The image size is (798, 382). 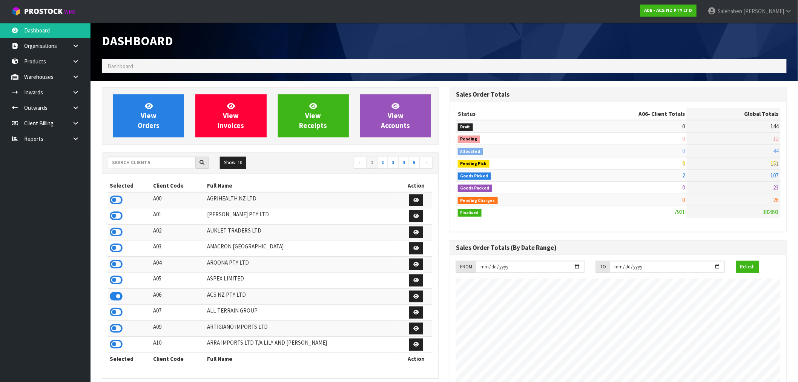 What do you see at coordinates (679, 212) in the screenshot?
I see `span: 7921` at bounding box center [679, 212].